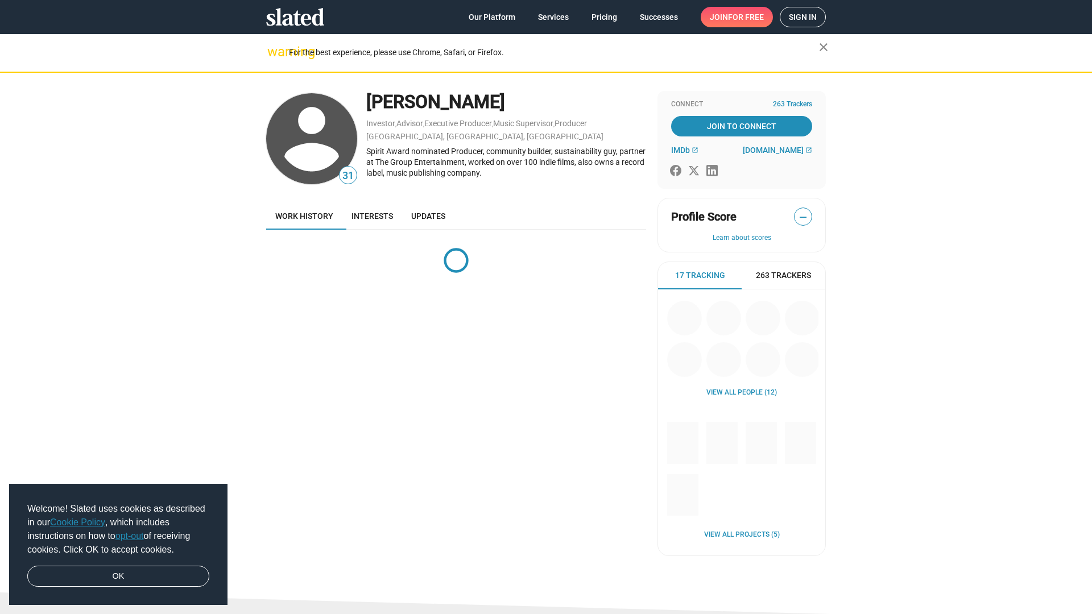 The width and height of the screenshot is (1092, 614). I want to click on span: for free, so click(746, 17).